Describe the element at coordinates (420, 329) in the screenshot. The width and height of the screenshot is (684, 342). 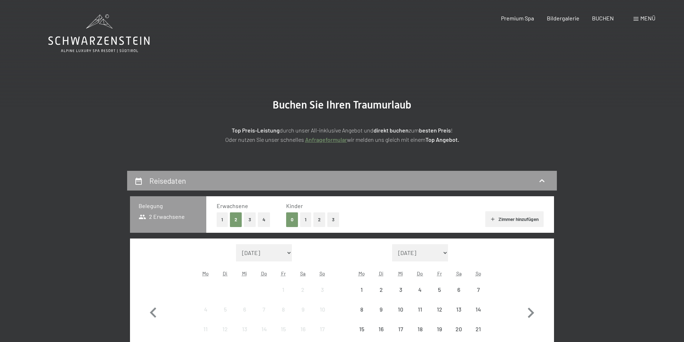
I see `div: Thu Sep 18 2025` at that location.